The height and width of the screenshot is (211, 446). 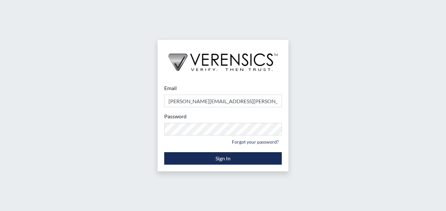 I want to click on label: Email, so click(x=171, y=88).